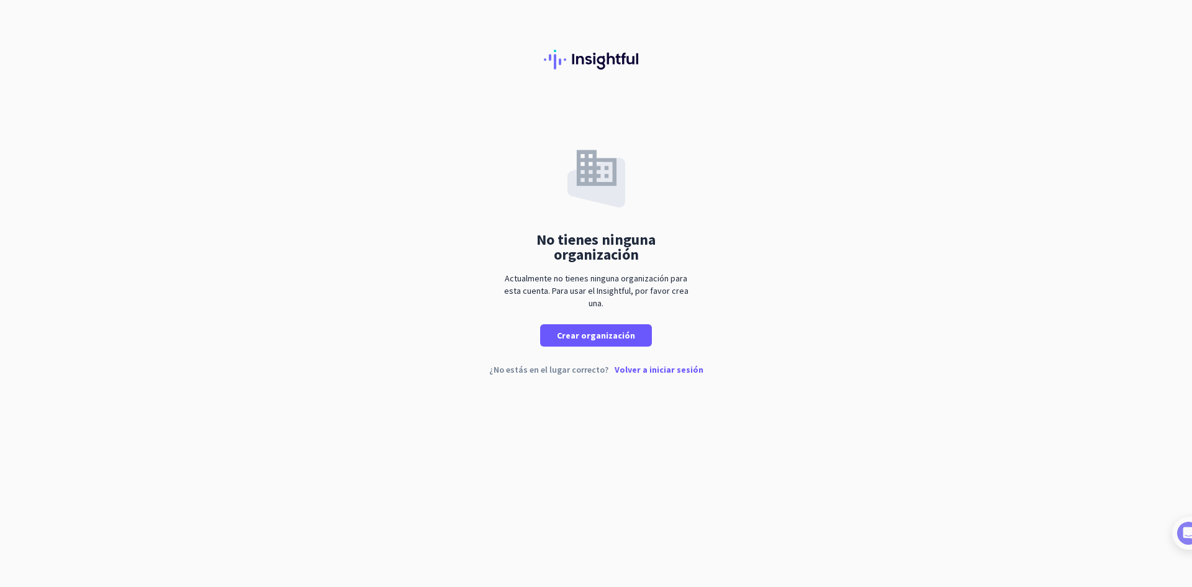 The width and height of the screenshot is (1192, 587). What do you see at coordinates (596, 247) in the screenshot?
I see `div: No tienes ninguna organización` at bounding box center [596, 247].